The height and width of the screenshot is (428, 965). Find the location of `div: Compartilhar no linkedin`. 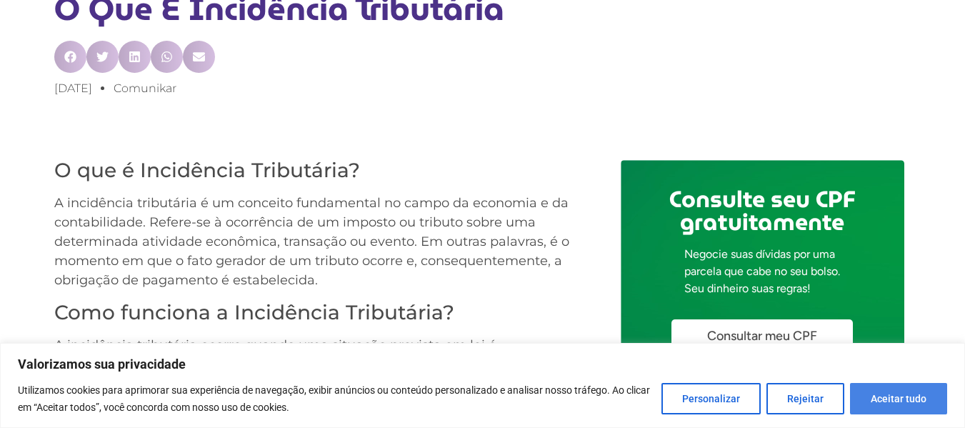

div: Compartilhar no linkedin is located at coordinates (134, 56).